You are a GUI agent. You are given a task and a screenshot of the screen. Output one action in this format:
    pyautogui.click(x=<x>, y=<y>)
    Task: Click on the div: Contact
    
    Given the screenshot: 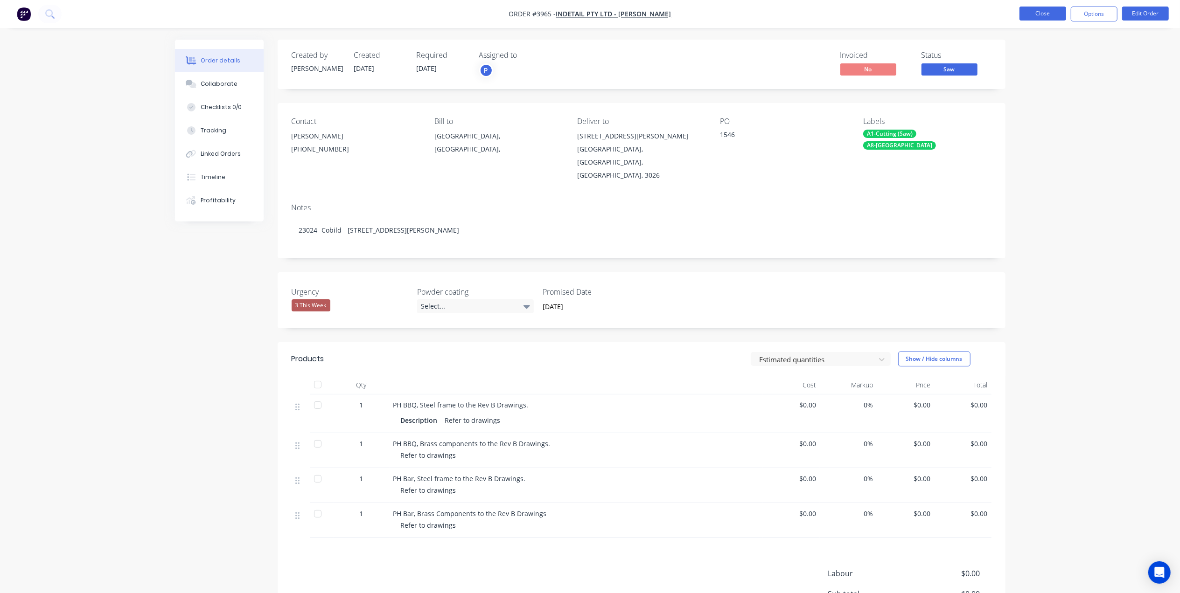 What is the action you would take?
    pyautogui.click(x=355, y=121)
    